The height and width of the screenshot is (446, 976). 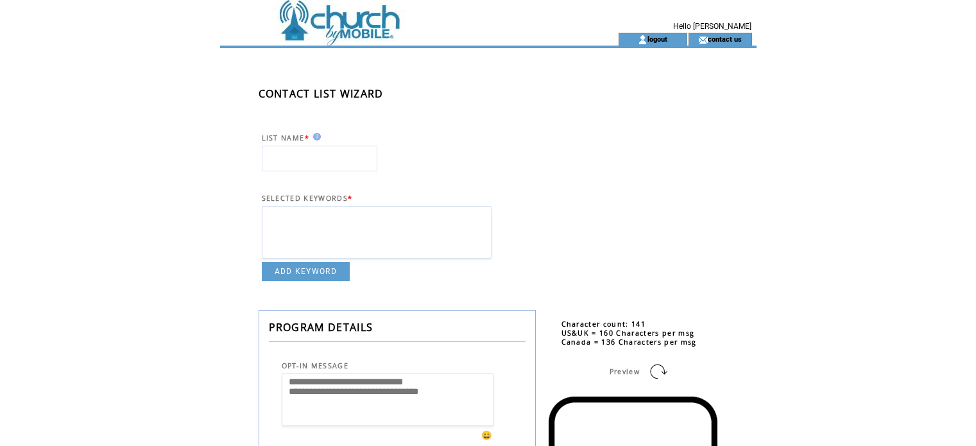 I want to click on span: PROGRAM DETAILS, so click(x=321, y=327).